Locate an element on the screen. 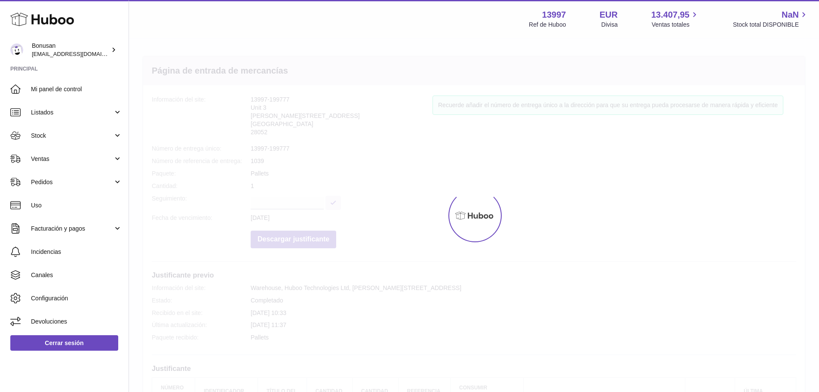  span: Uso is located at coordinates (77, 205).